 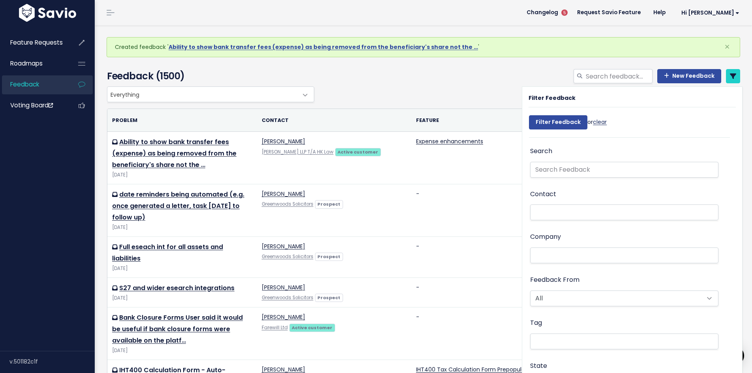 I want to click on label: Search, so click(x=541, y=151).